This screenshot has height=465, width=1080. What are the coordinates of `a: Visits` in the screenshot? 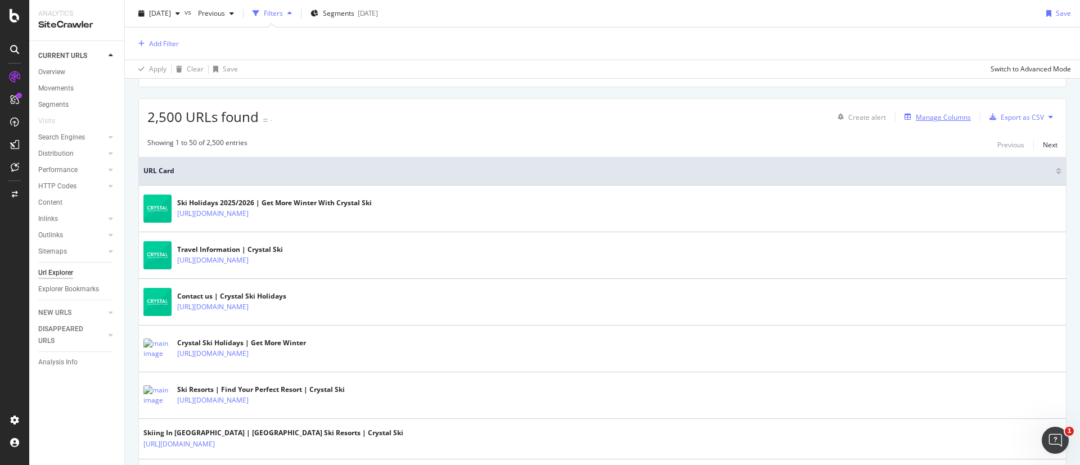 It's located at (52, 121).